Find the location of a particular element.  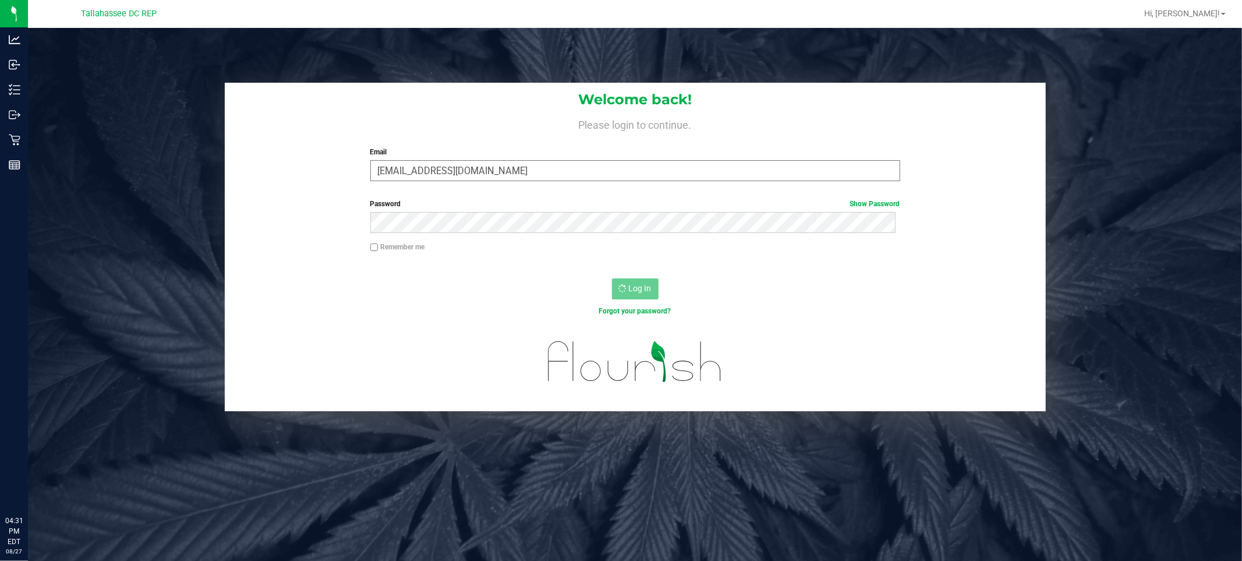

inline-svg: Retail is located at coordinates (15, 140).